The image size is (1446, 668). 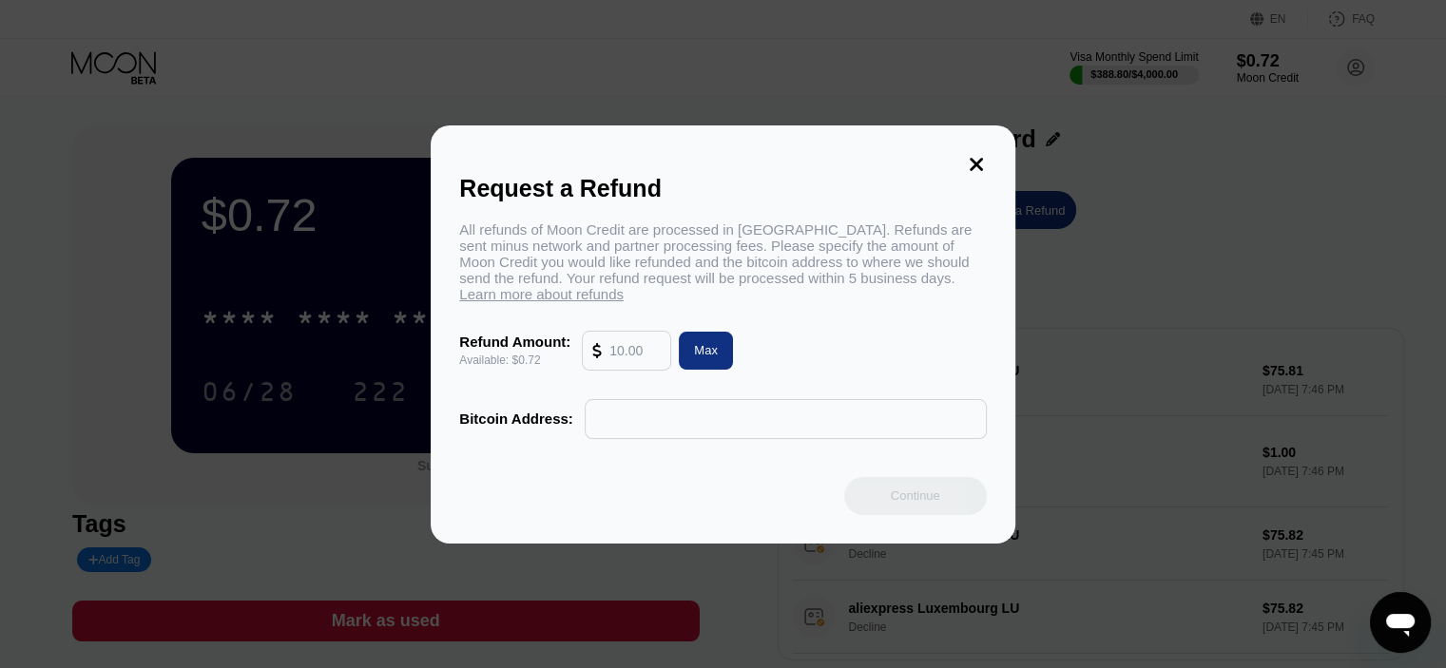 What do you see at coordinates (723, 188) in the screenshot?
I see `div: Request a Refund` at bounding box center [723, 188].